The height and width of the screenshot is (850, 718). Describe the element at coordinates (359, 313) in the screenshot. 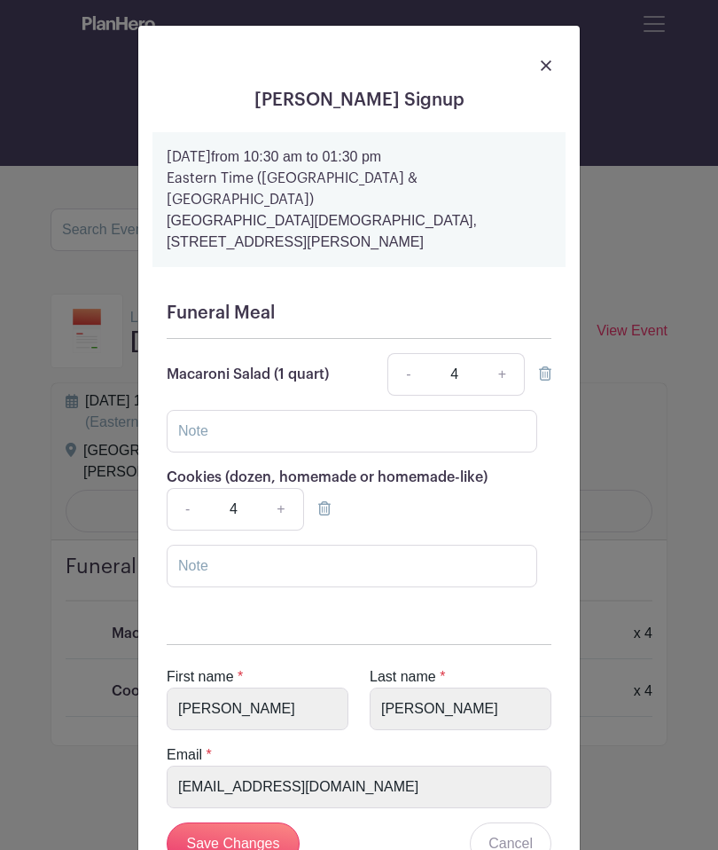

I see `h5: Funeral Meal` at that location.